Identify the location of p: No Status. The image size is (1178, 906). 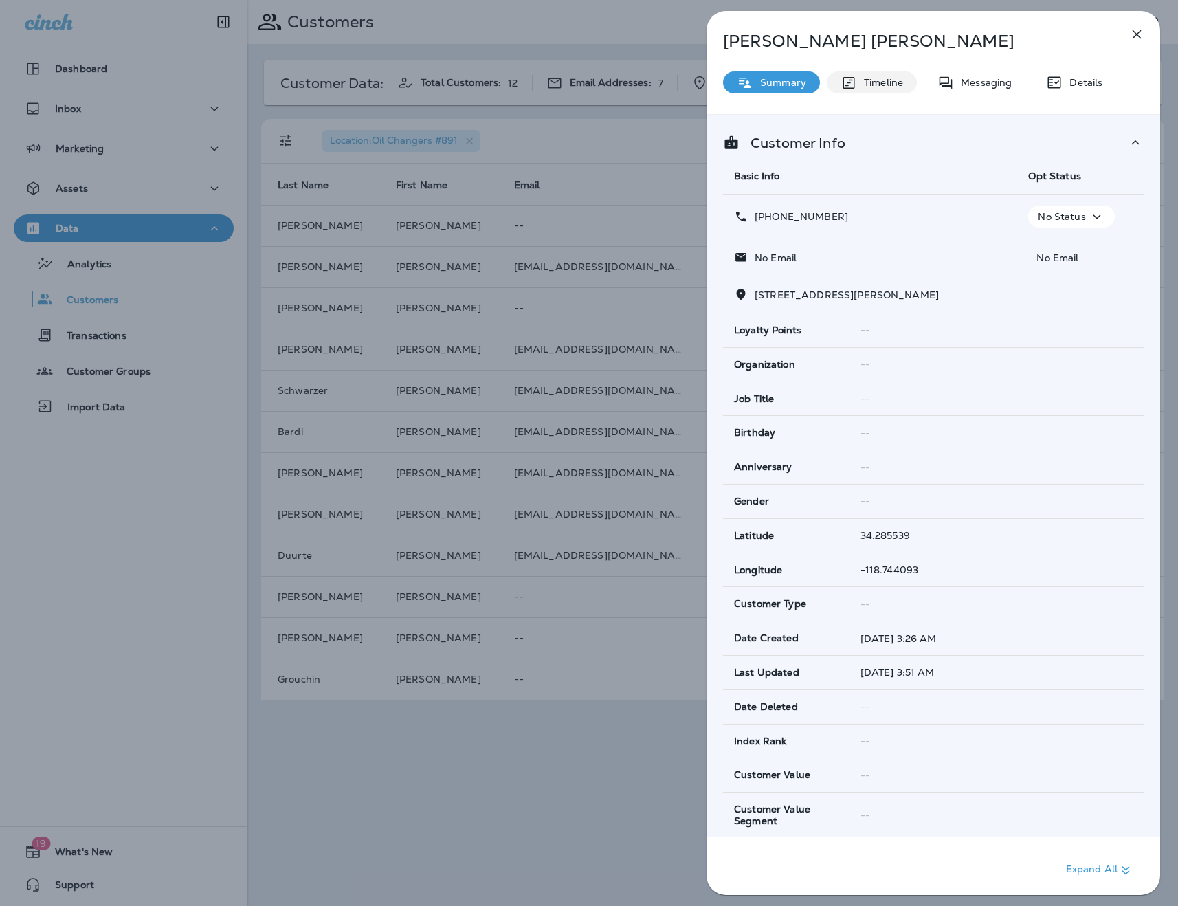
(1061, 216).